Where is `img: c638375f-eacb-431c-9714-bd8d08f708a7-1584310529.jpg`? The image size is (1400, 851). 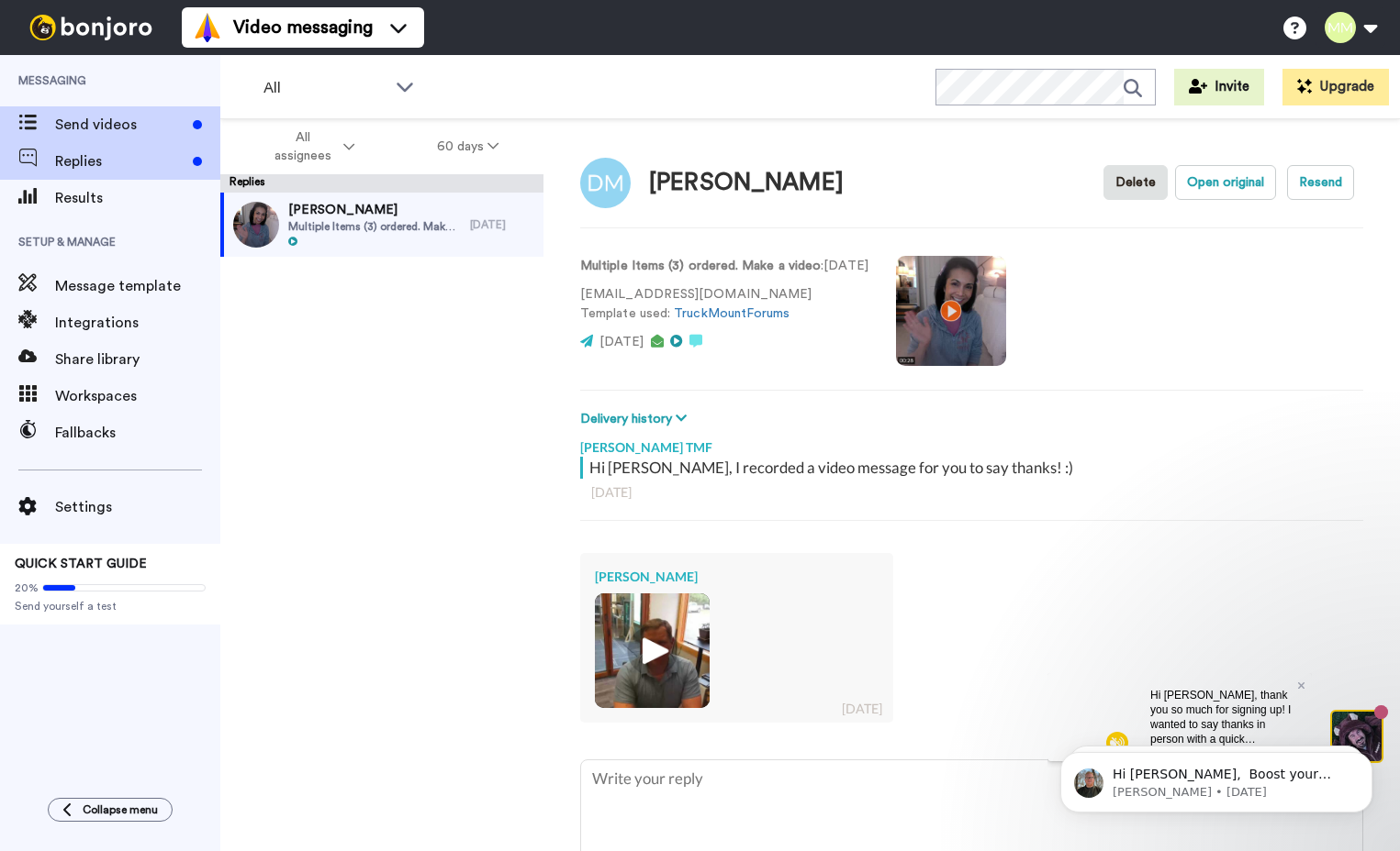 img: c638375f-eacb-431c-9714-bd8d08f708a7-1584310529.jpg is located at coordinates (27, 29).